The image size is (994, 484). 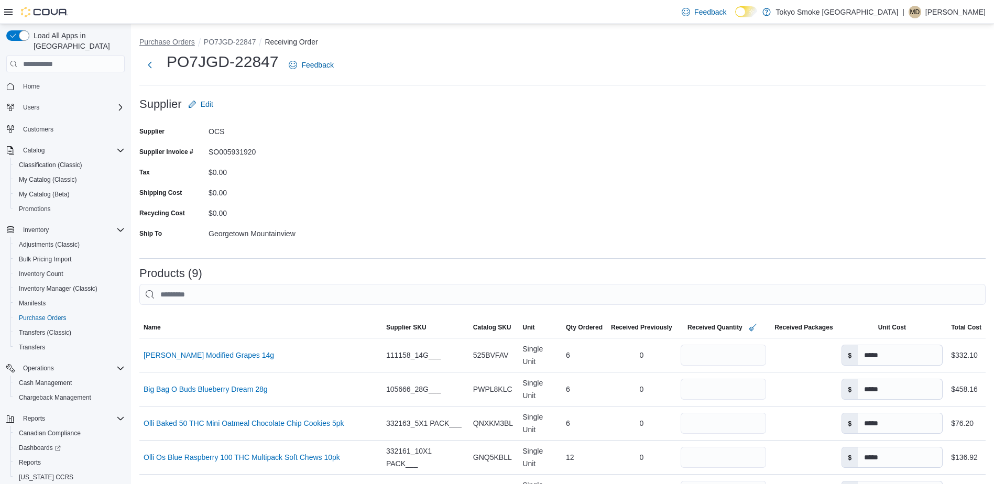 What do you see at coordinates (70, 209) in the screenshot?
I see `button: Promotions` at bounding box center [70, 209].